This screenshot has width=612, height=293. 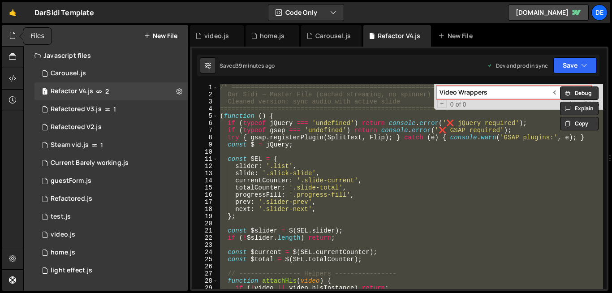 I want to click on div: Saved, so click(x=247, y=65).